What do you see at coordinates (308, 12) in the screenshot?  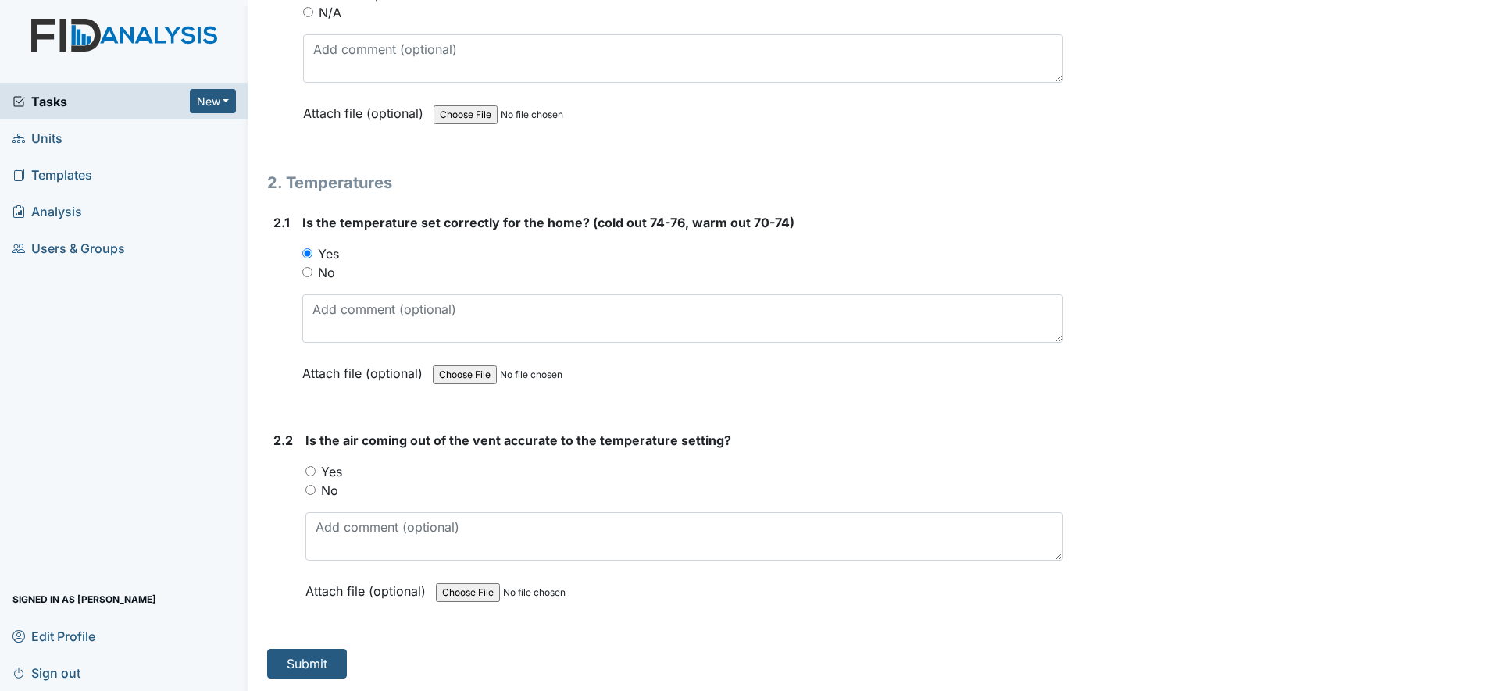 I see `input: N/A` at bounding box center [308, 12].